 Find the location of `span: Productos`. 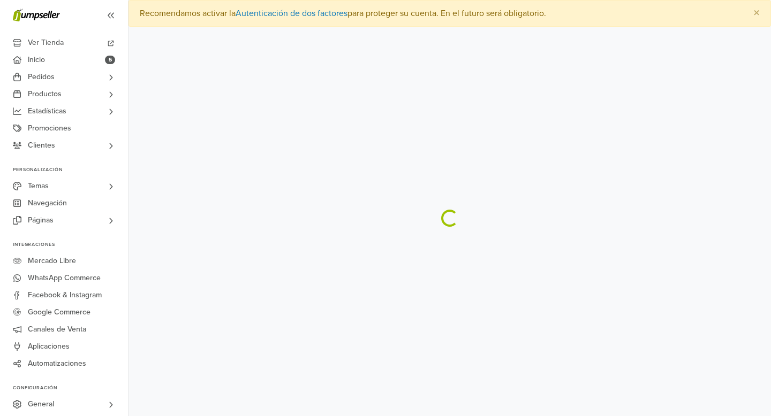

span: Productos is located at coordinates (44, 94).